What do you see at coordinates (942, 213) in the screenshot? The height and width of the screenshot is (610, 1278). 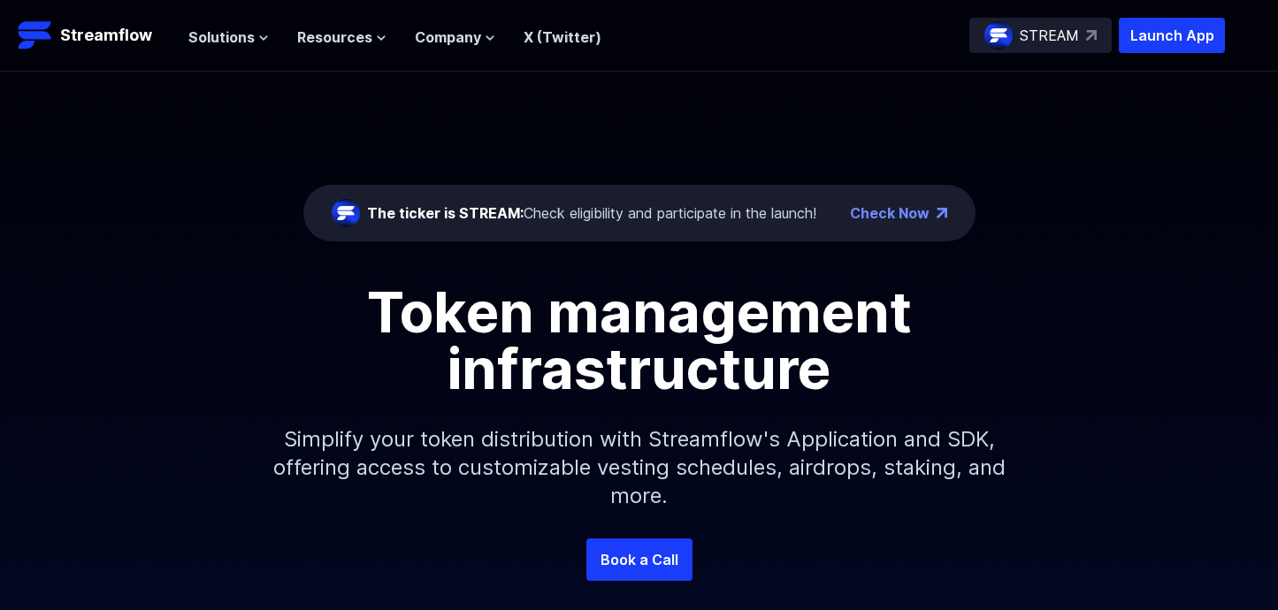 I see `img: top-right-arrow.png` at bounding box center [942, 213].